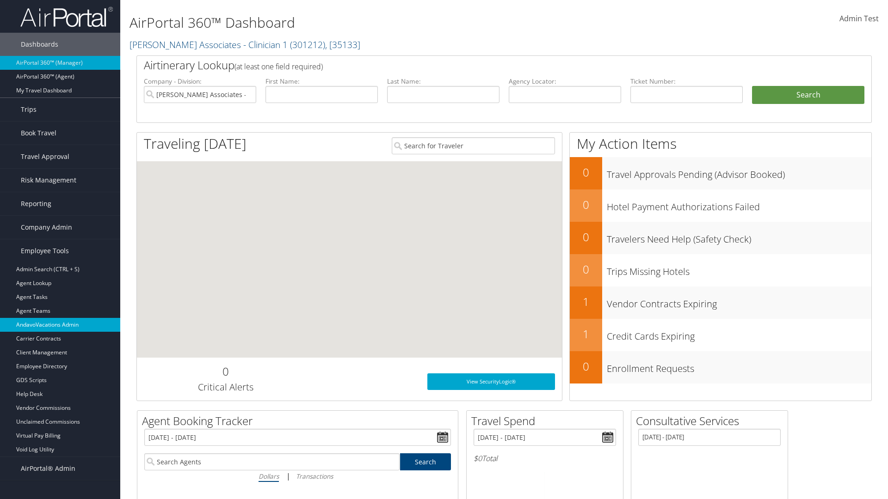 The width and height of the screenshot is (888, 499). What do you see at coordinates (545, 459) in the screenshot?
I see `h6: Total` at bounding box center [545, 459].